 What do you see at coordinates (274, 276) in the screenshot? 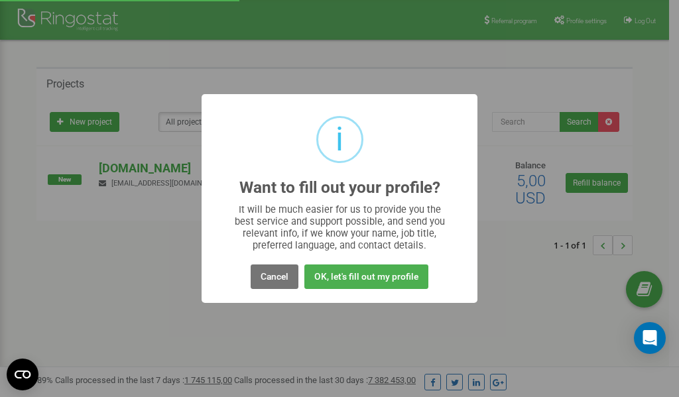
I see `button: Cancel` at bounding box center [274, 276].